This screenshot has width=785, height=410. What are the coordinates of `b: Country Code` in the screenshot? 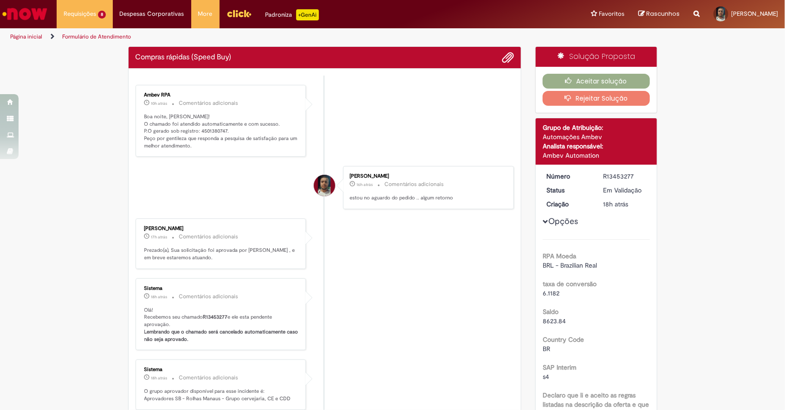 It's located at (563, 340).